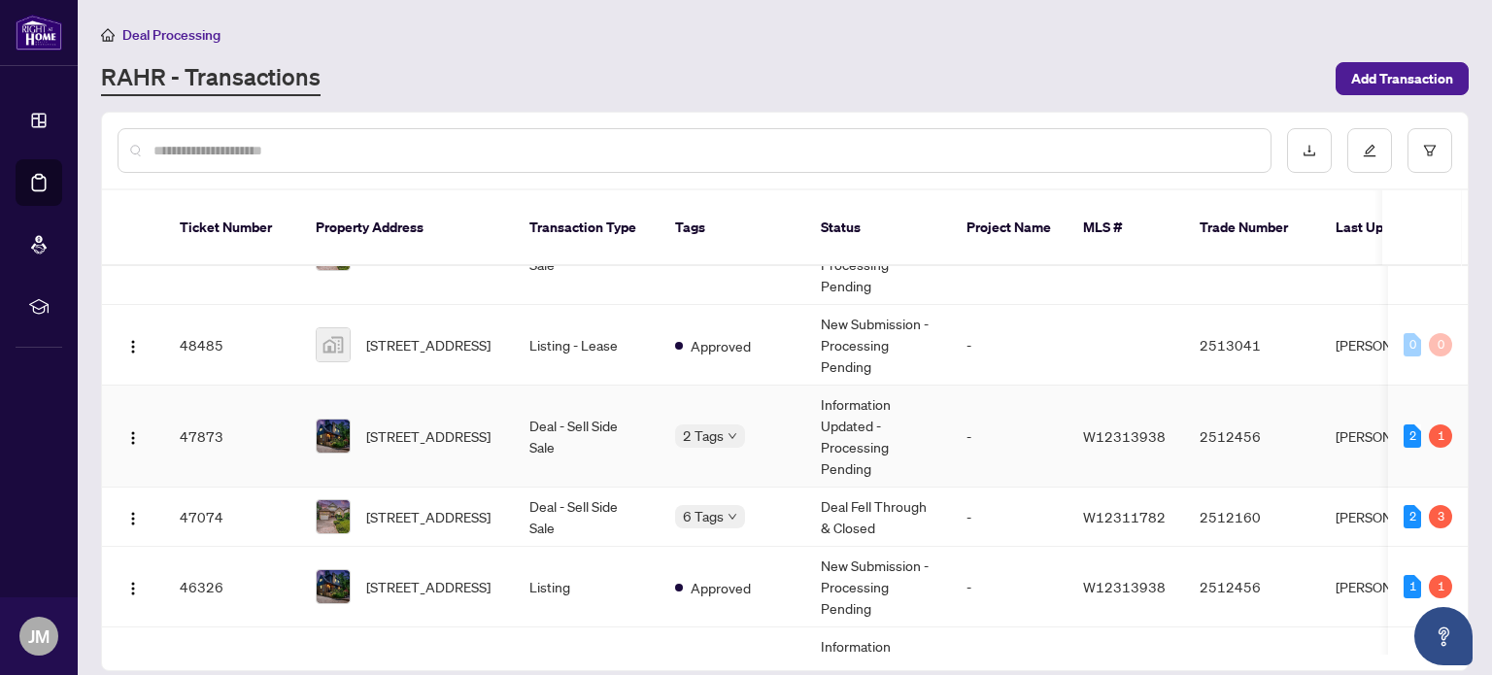  What do you see at coordinates (1309, 151) in the screenshot?
I see `button: download` at bounding box center [1309, 151].